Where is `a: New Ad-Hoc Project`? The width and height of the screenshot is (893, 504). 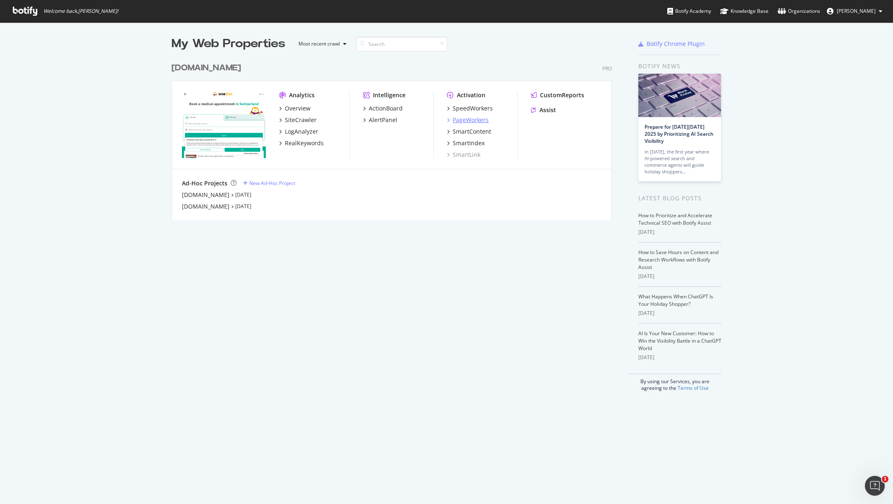
a: New Ad-Hoc Project is located at coordinates (269, 183).